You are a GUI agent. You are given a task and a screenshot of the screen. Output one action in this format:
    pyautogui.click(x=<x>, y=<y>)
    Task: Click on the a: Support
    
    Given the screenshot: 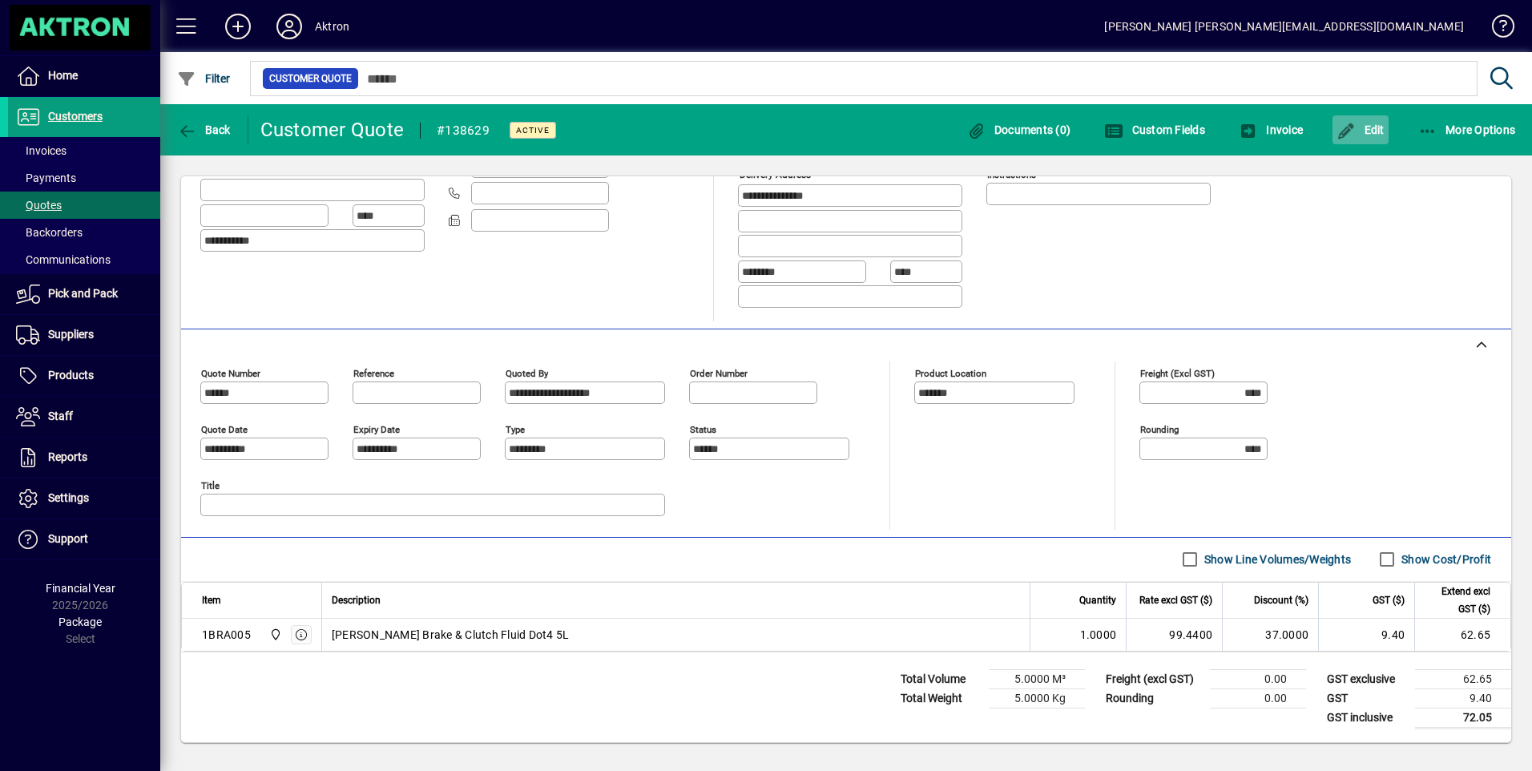 What is the action you would take?
    pyautogui.click(x=84, y=539)
    